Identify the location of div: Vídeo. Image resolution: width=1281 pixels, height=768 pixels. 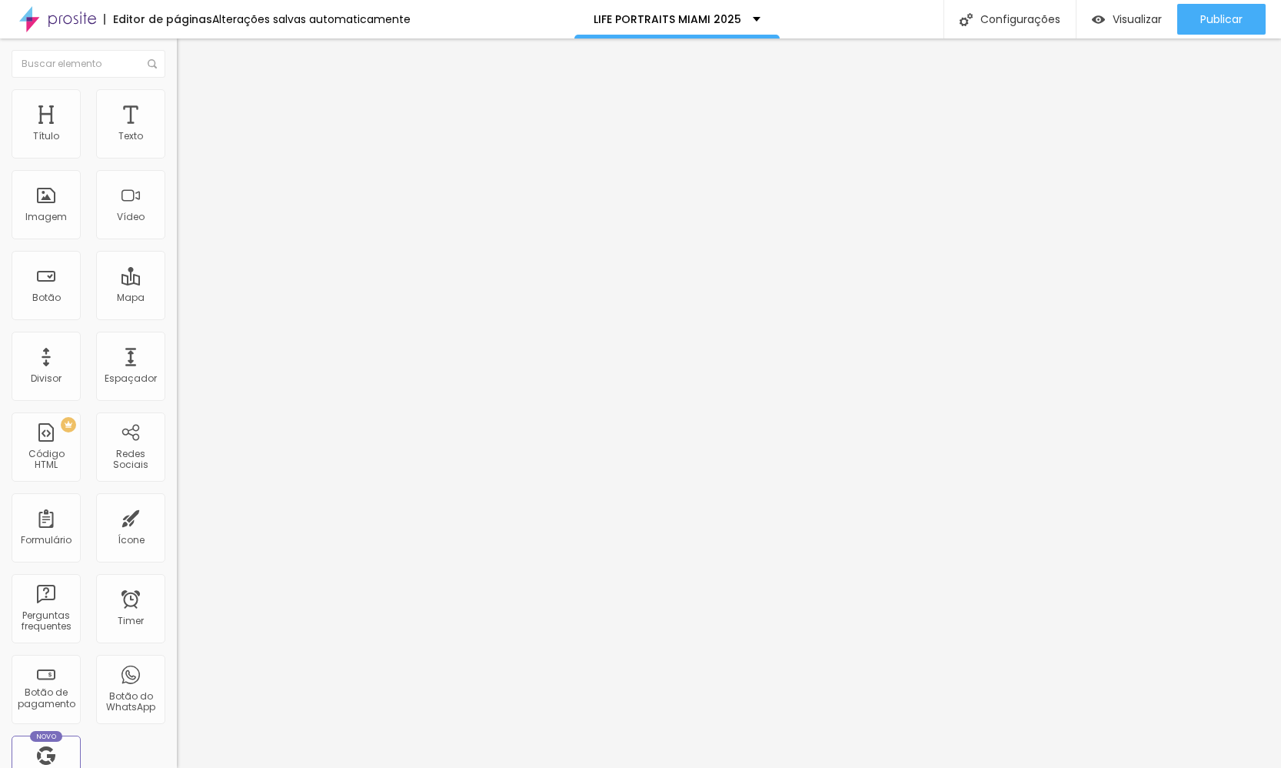
(131, 217).